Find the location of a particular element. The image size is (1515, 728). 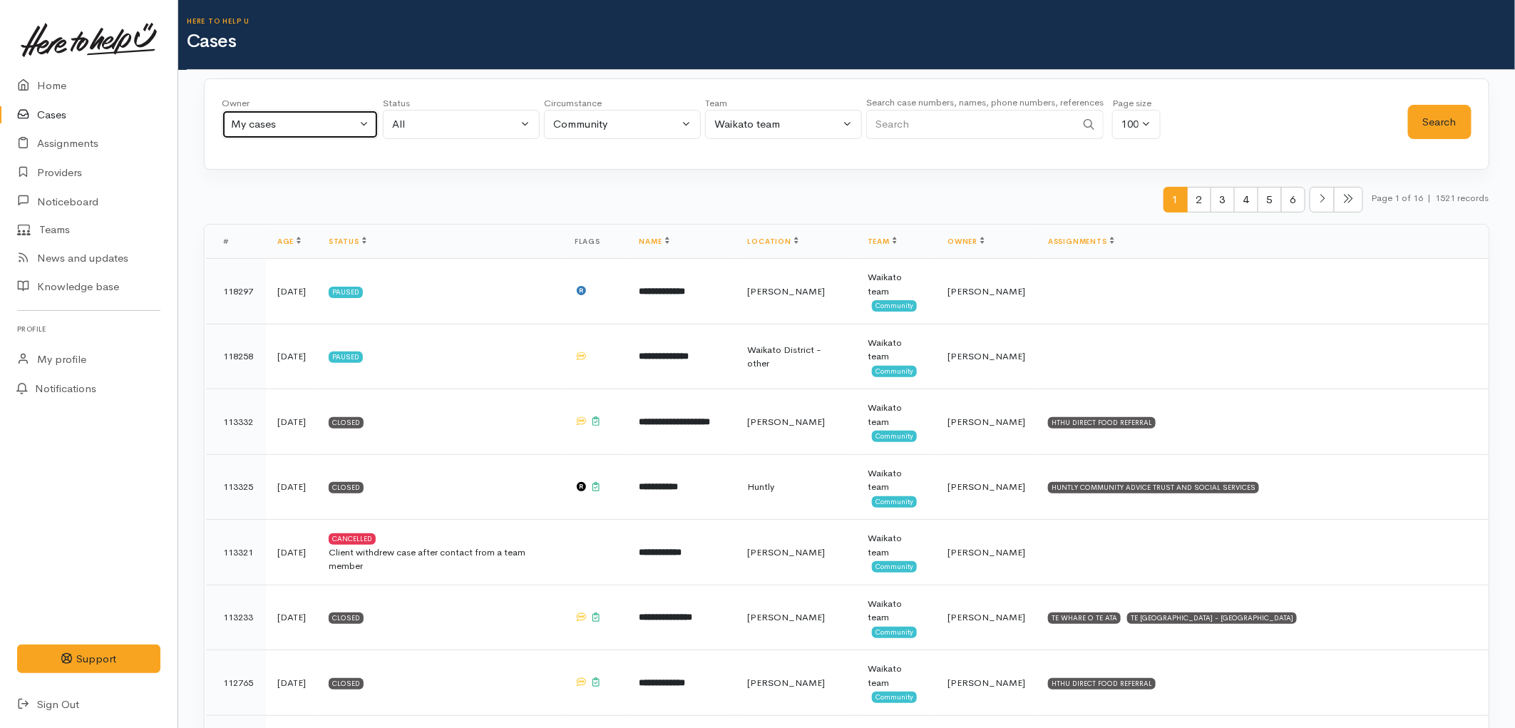

div: 100 is located at coordinates (1130, 124).